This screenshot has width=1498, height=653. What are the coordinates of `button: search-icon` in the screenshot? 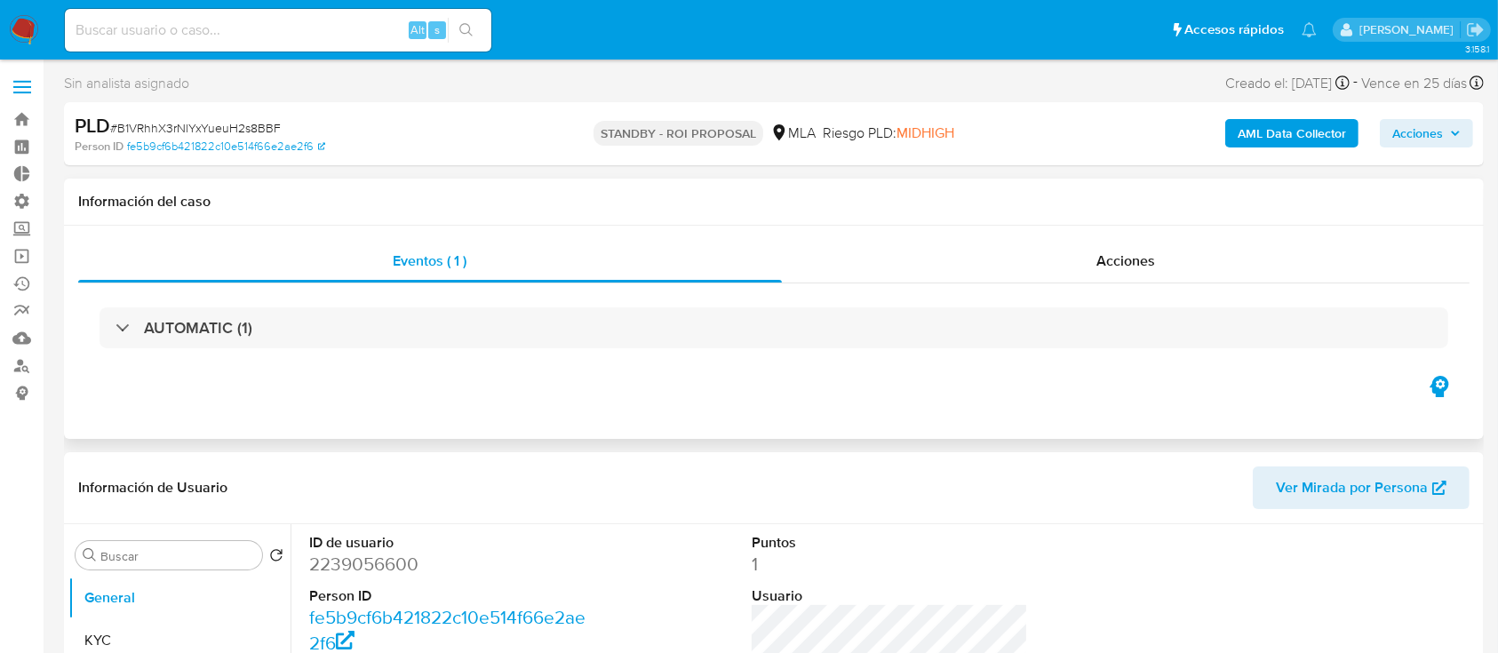 It's located at (466, 30).